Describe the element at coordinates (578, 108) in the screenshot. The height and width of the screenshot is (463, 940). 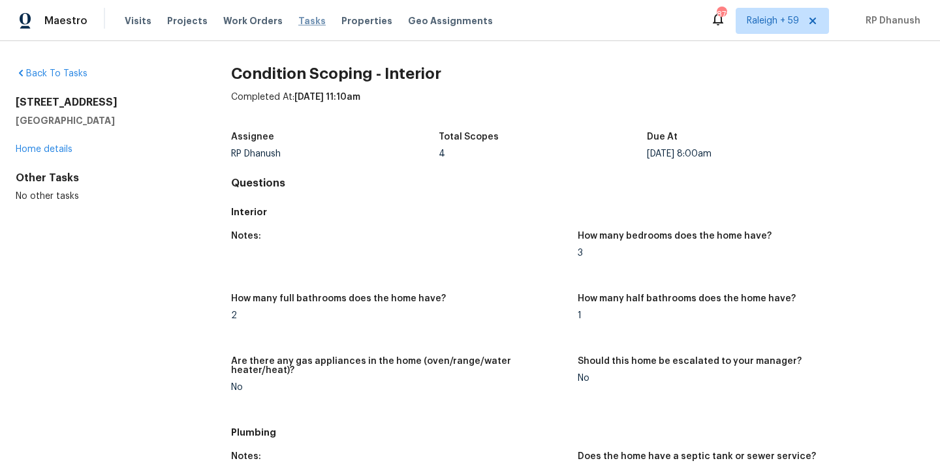
I see `div: Completed At:` at that location.